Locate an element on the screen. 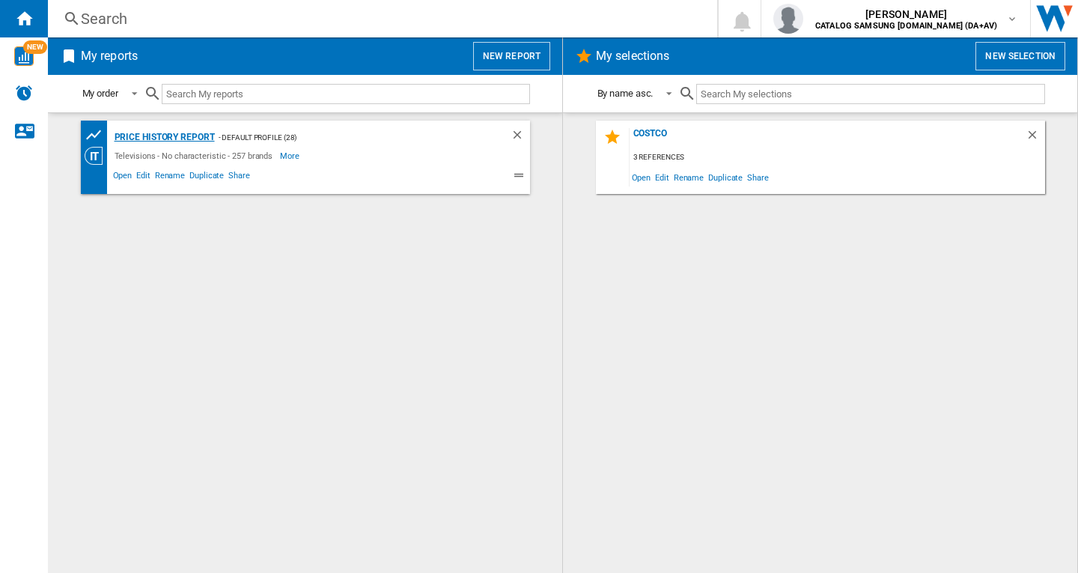 The width and height of the screenshot is (1078, 573). h2: My reports is located at coordinates (109, 56).